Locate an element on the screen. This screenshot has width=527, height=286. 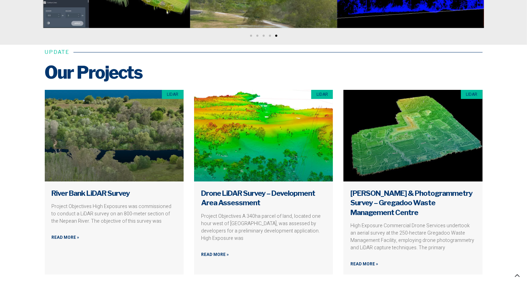
span: Go to slide 2 is located at coordinates (257, 36).